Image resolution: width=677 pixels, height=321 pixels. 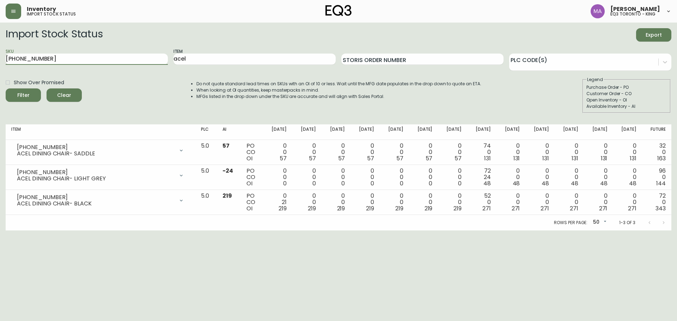 What do you see at coordinates (627, 100) in the screenshot?
I see `div: Open Inventory - OI` at bounding box center [627, 100].